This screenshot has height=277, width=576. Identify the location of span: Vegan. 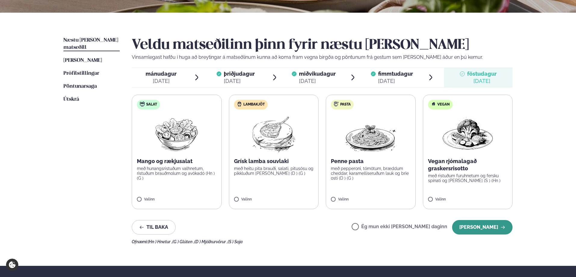
(444, 104).